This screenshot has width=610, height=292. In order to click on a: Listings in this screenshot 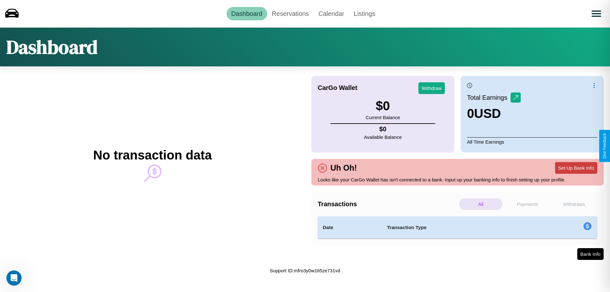, I will do `click(365, 14)`.